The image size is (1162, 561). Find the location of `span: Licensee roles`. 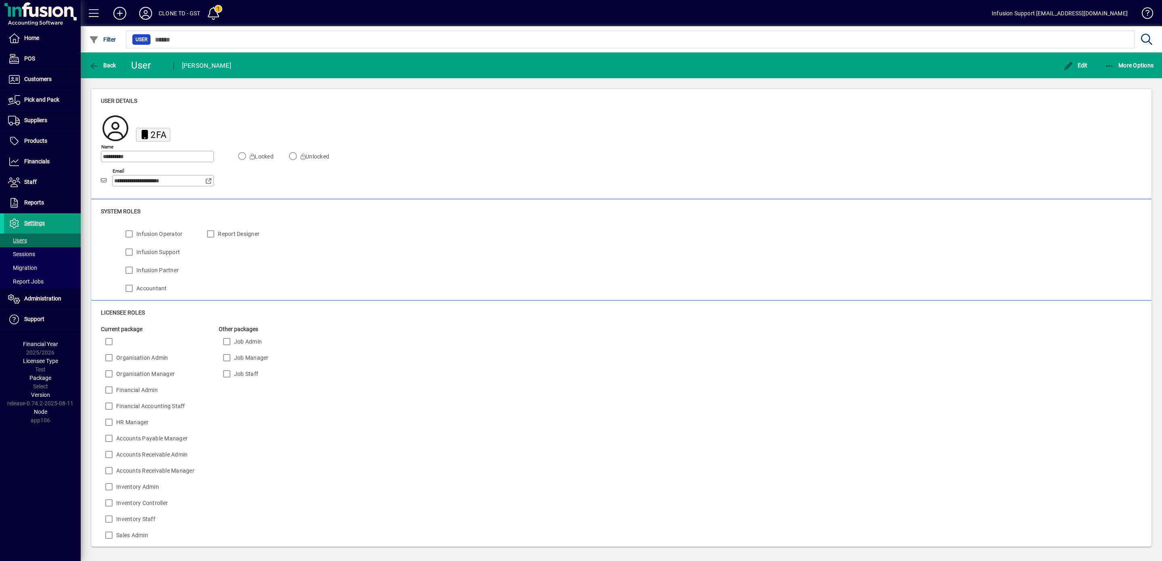

span: Licensee roles is located at coordinates (123, 313).